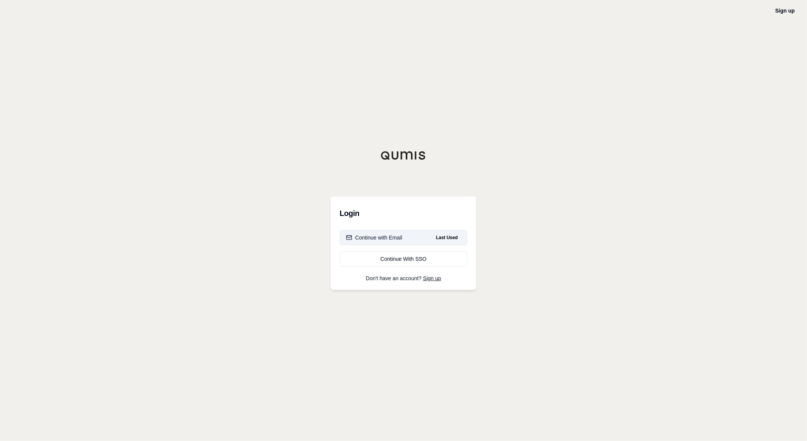  Describe the element at coordinates (374, 238) in the screenshot. I see `div: Continue with Email` at that location.